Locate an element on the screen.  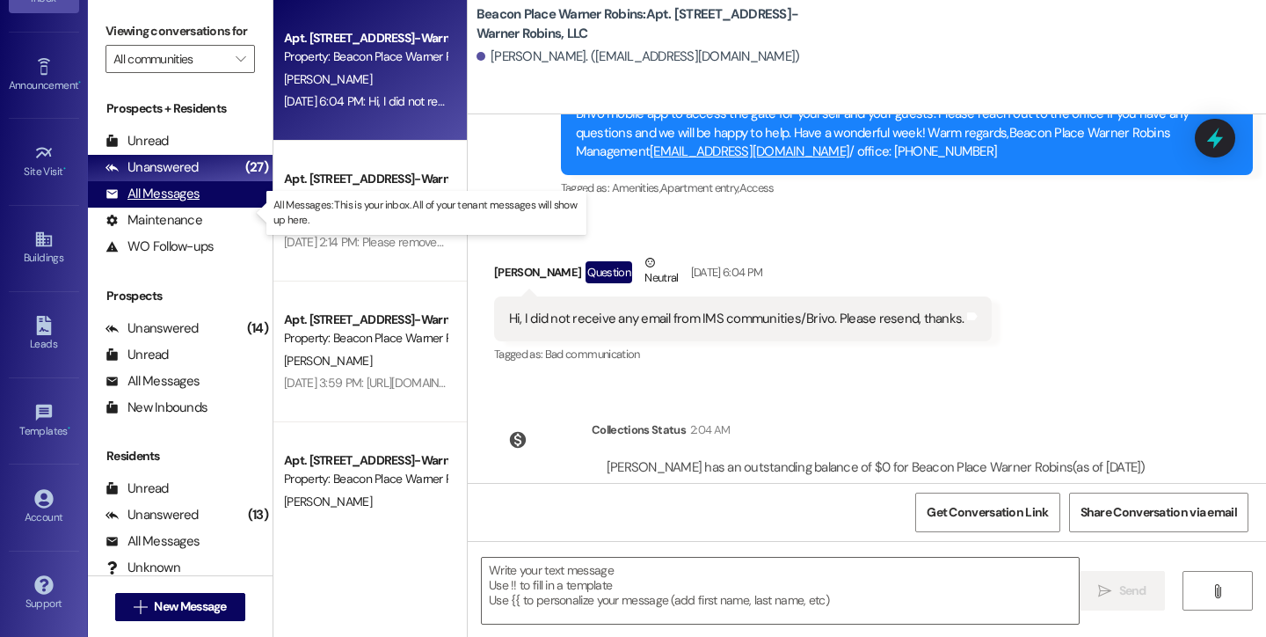
a: Buildings is located at coordinates (44, 248).